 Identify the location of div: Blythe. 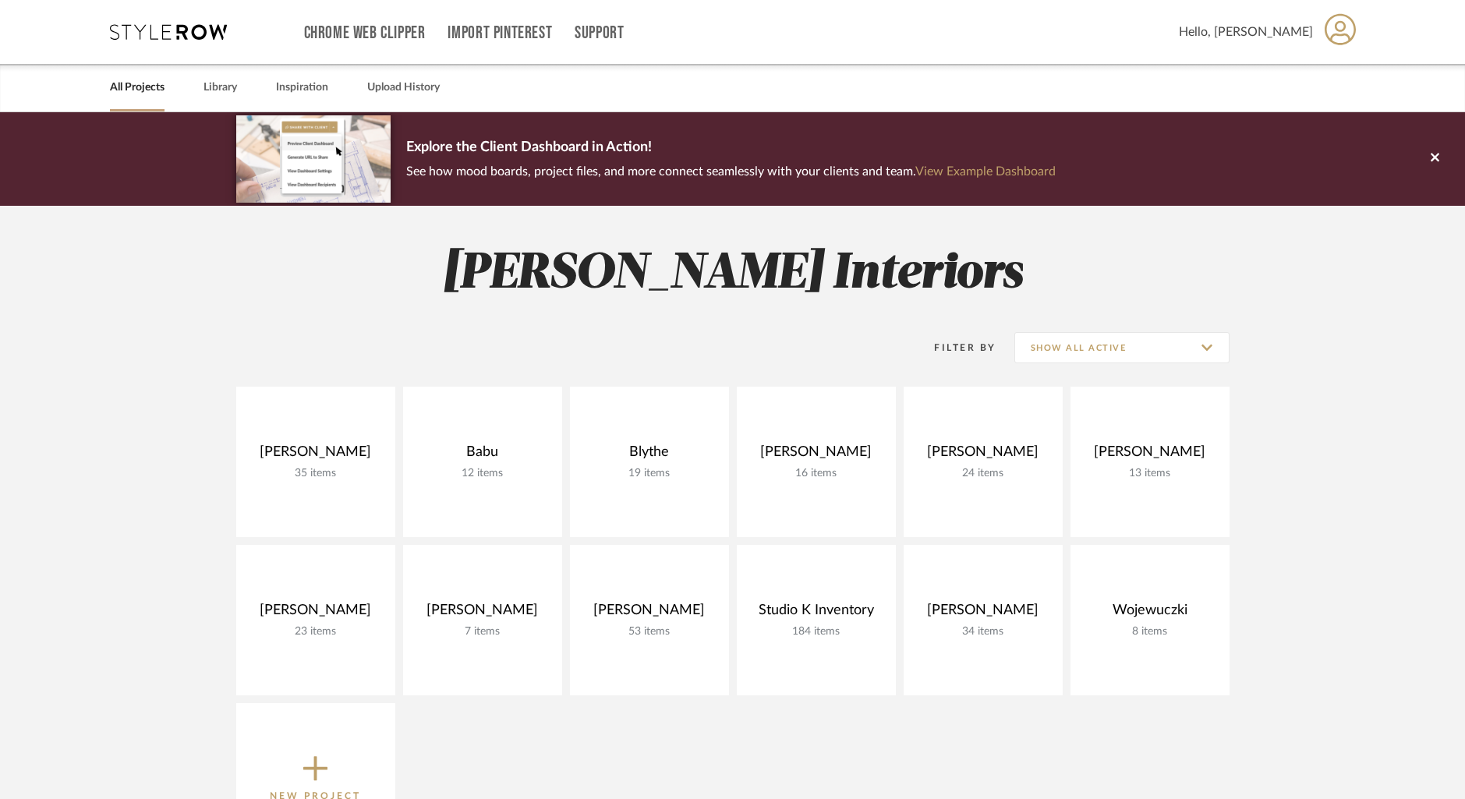
(649, 455).